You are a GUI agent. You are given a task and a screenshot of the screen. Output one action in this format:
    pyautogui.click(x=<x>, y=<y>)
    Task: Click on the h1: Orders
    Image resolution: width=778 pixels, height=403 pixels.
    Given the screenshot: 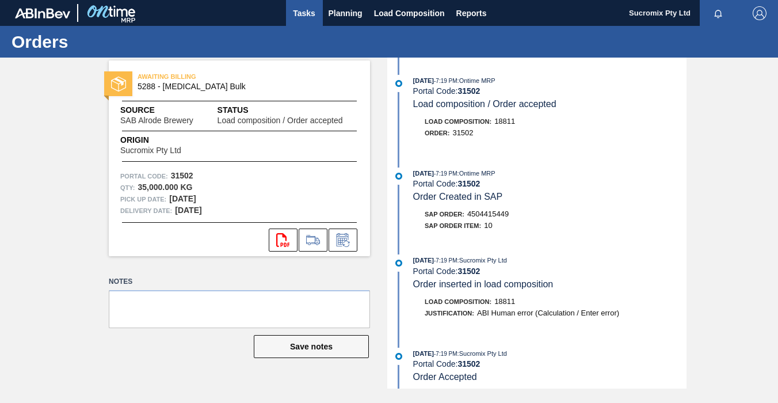 What is the action you would take?
    pyautogui.click(x=113, y=41)
    